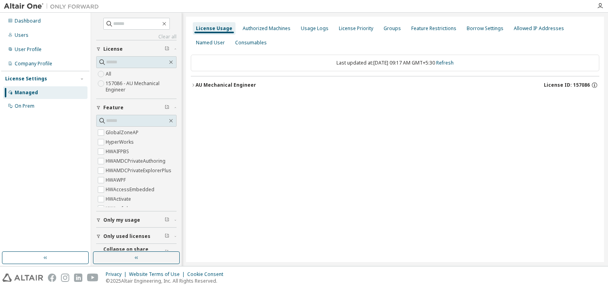 Image resolution: width=608 pixels, height=289 pixels. Describe the element at coordinates (134, 252) in the screenshot. I see `span: Collapse on share string` at that location.